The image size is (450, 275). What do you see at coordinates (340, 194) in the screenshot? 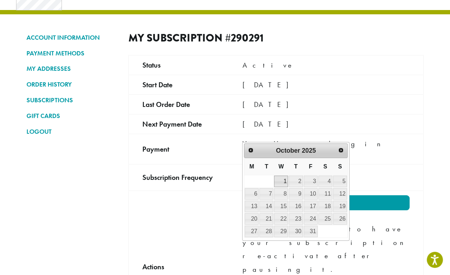
I see `a: 12` at bounding box center [340, 194].